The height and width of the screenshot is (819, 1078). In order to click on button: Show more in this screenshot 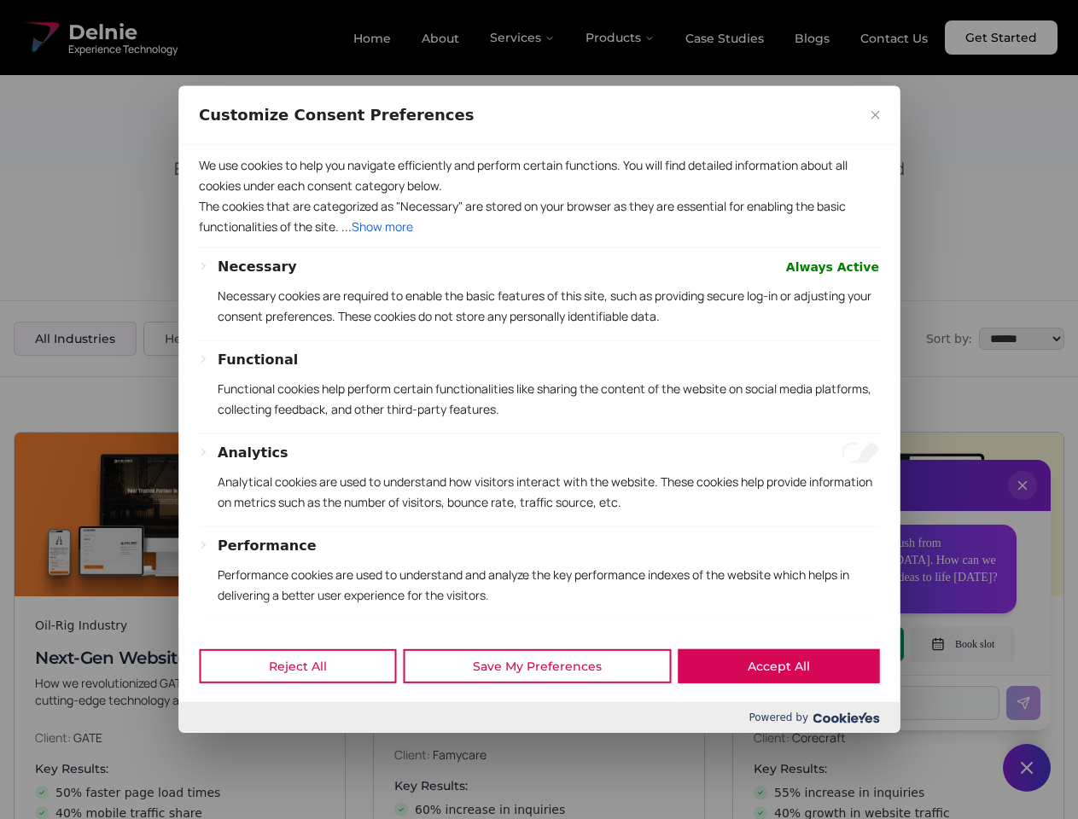, I will do `click(382, 227)`.